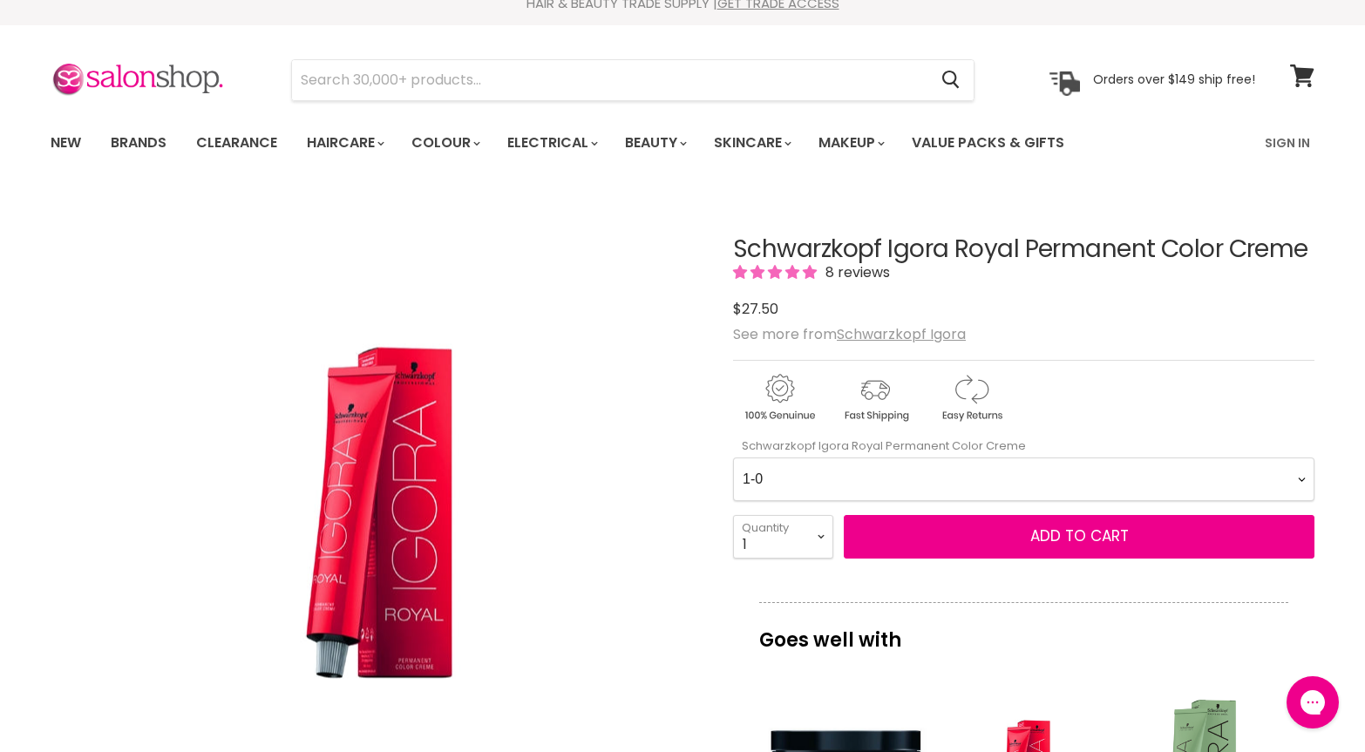 This screenshot has height=752, width=1365. Describe the element at coordinates (35, 32) in the screenshot. I see `button: Gorgias live chat` at that location.